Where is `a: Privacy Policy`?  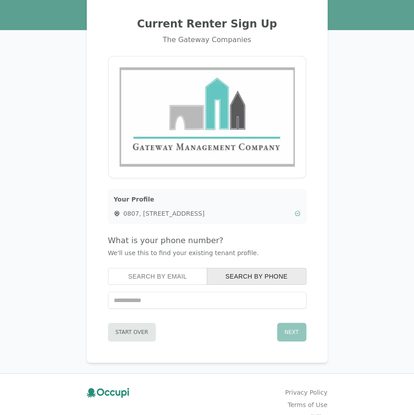
a: Privacy Policy is located at coordinates (306, 392).